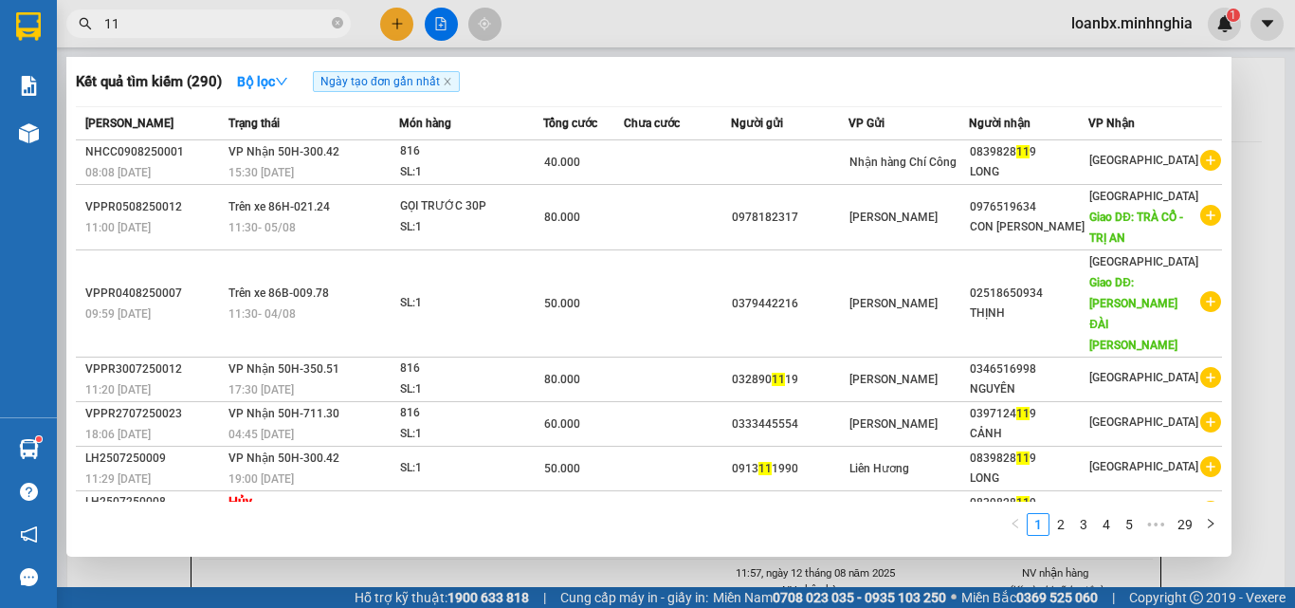 The image size is (1295, 608). I want to click on span: question-circle, so click(28, 491).